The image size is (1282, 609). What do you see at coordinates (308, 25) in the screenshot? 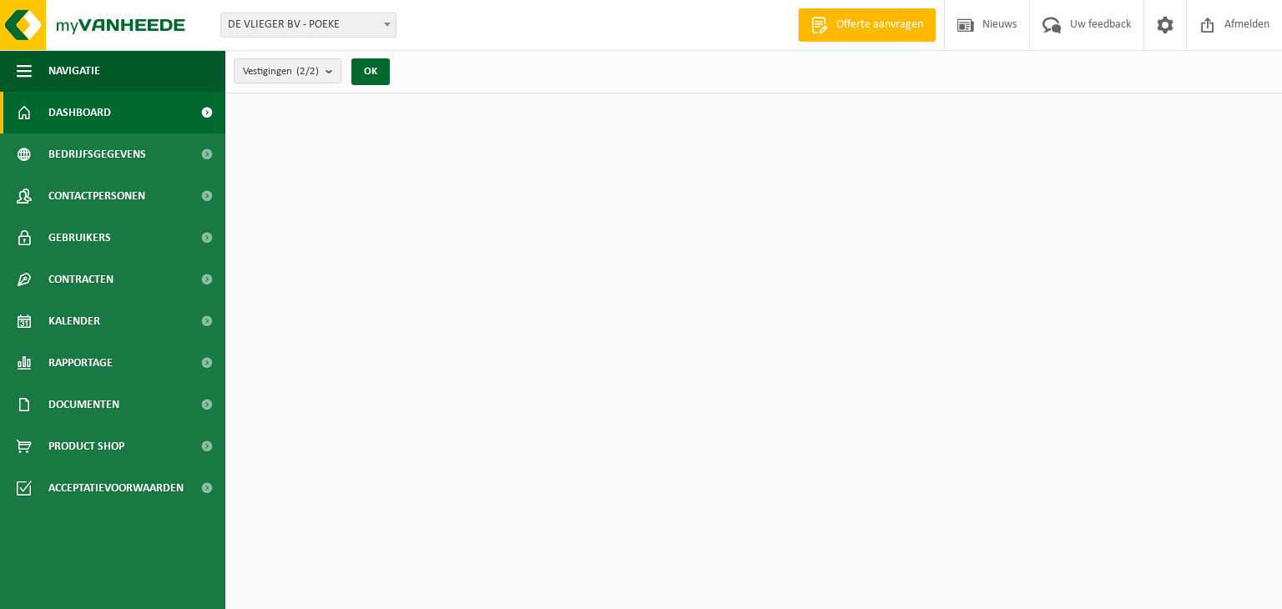
I see `span: DE VLIEGER BV - POEKE` at bounding box center [308, 25].